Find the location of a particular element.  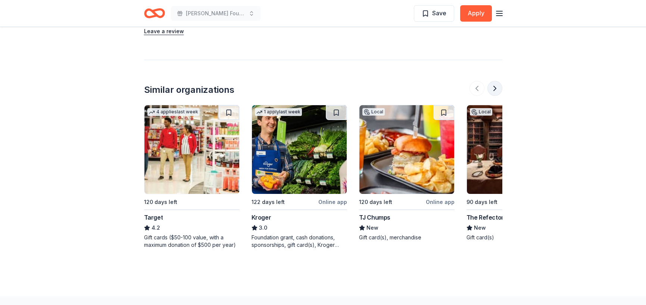

div: Foundation grant, cash donations, sponsorships, gift card(s), Kroger products is located at coordinates (299, 241).